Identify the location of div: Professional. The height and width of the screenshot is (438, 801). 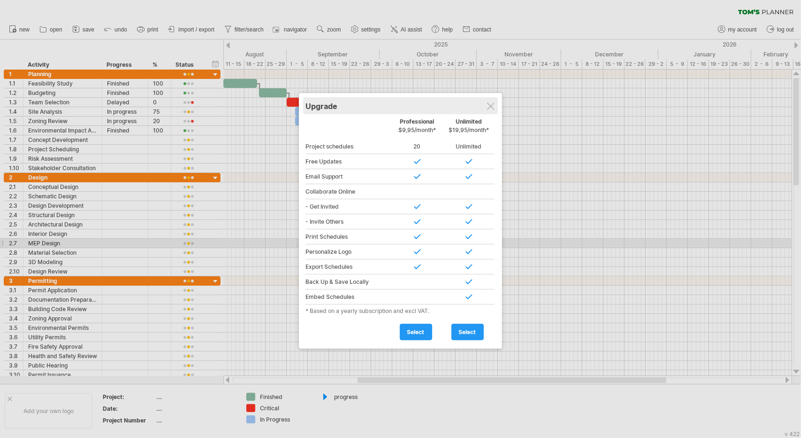
(417, 128).